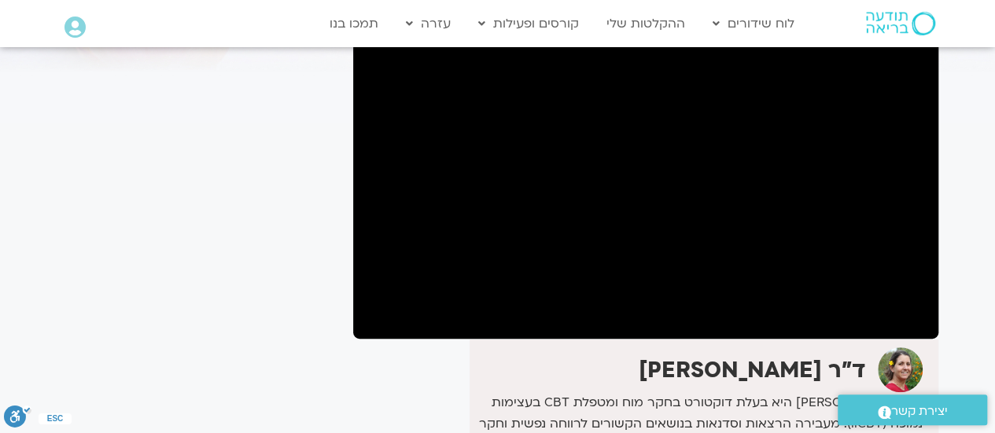 The width and height of the screenshot is (995, 433). What do you see at coordinates (753, 24) in the screenshot?
I see `a: לוח שידורים` at bounding box center [753, 24].